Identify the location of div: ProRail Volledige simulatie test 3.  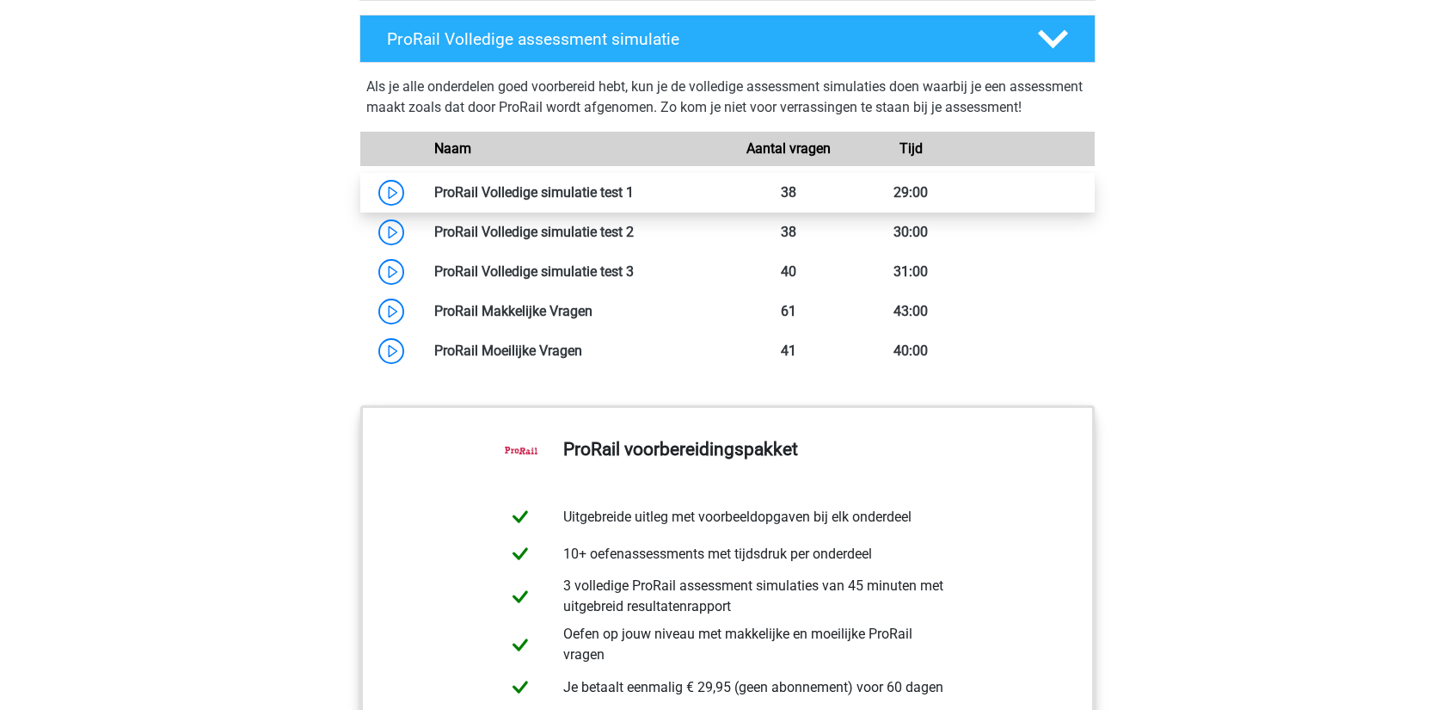
(575, 272).